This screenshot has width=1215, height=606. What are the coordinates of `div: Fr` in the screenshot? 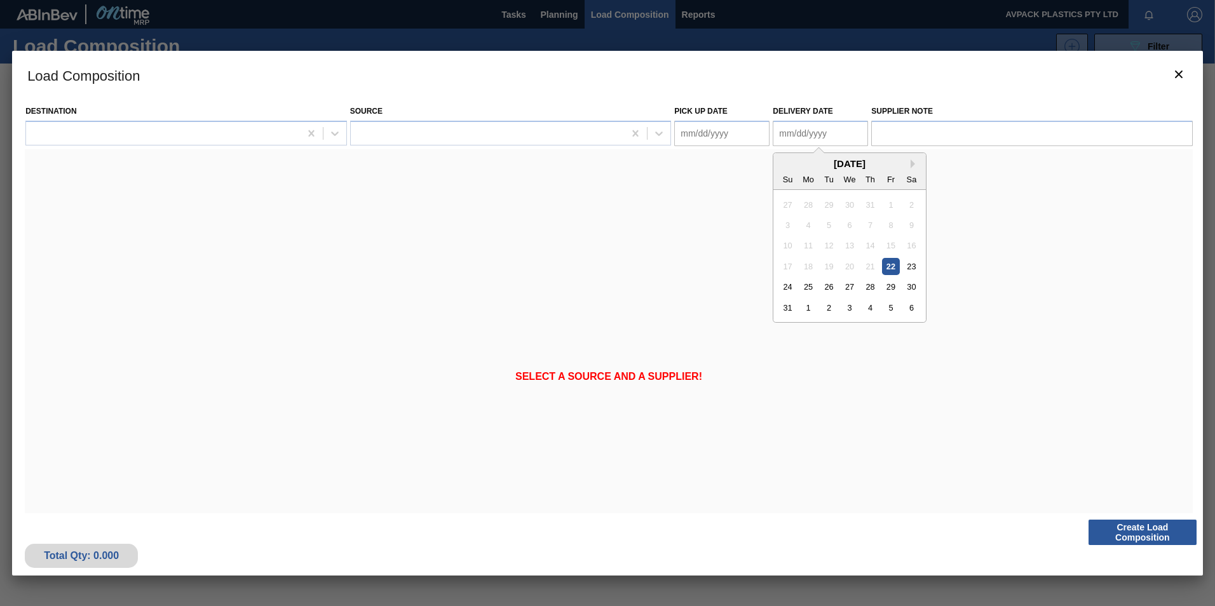 It's located at (891, 179).